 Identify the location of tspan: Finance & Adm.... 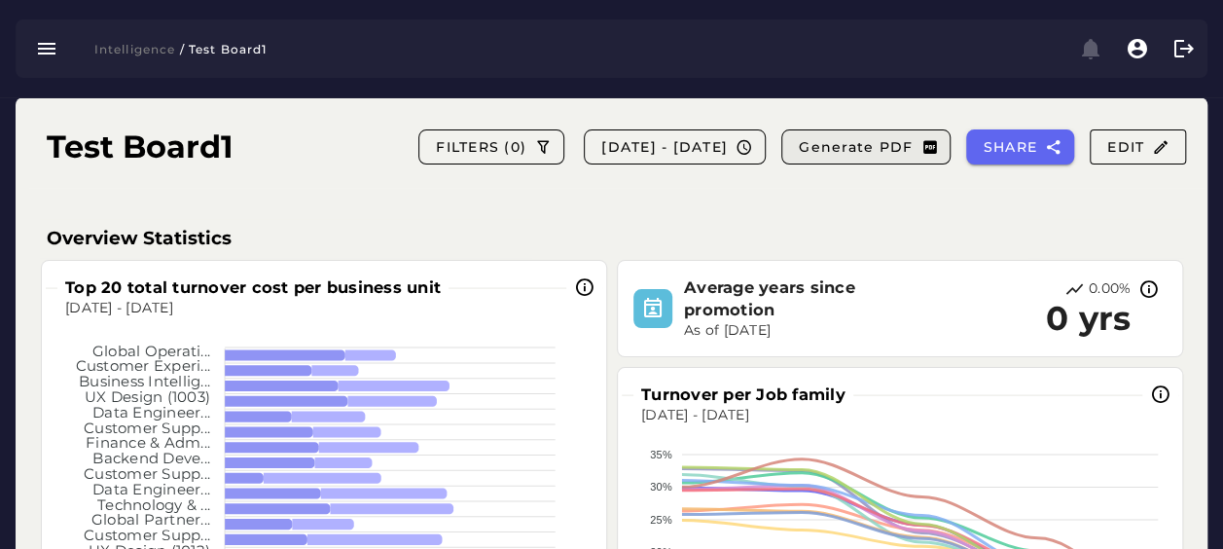
(148, 443).